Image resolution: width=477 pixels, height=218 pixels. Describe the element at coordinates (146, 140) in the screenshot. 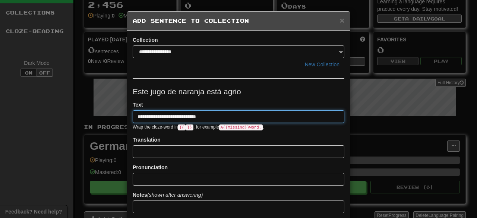

I see `label: Translation` at that location.